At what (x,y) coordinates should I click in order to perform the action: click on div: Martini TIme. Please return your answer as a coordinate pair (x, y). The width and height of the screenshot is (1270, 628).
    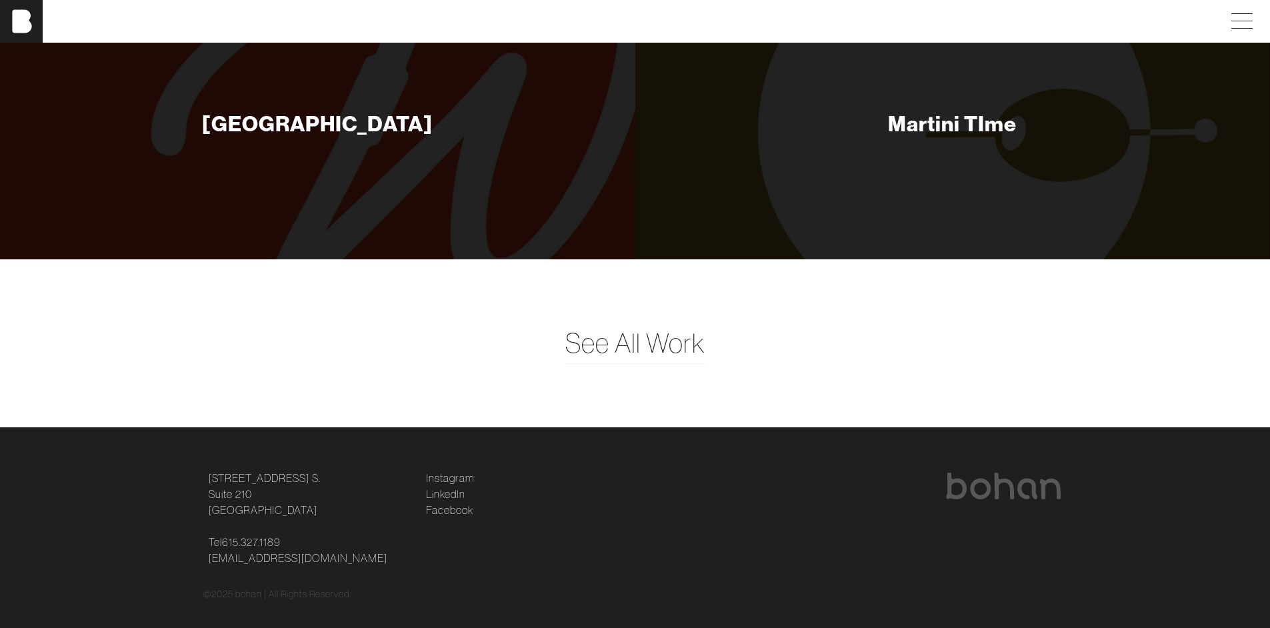
    Looking at the image, I should click on (952, 123).